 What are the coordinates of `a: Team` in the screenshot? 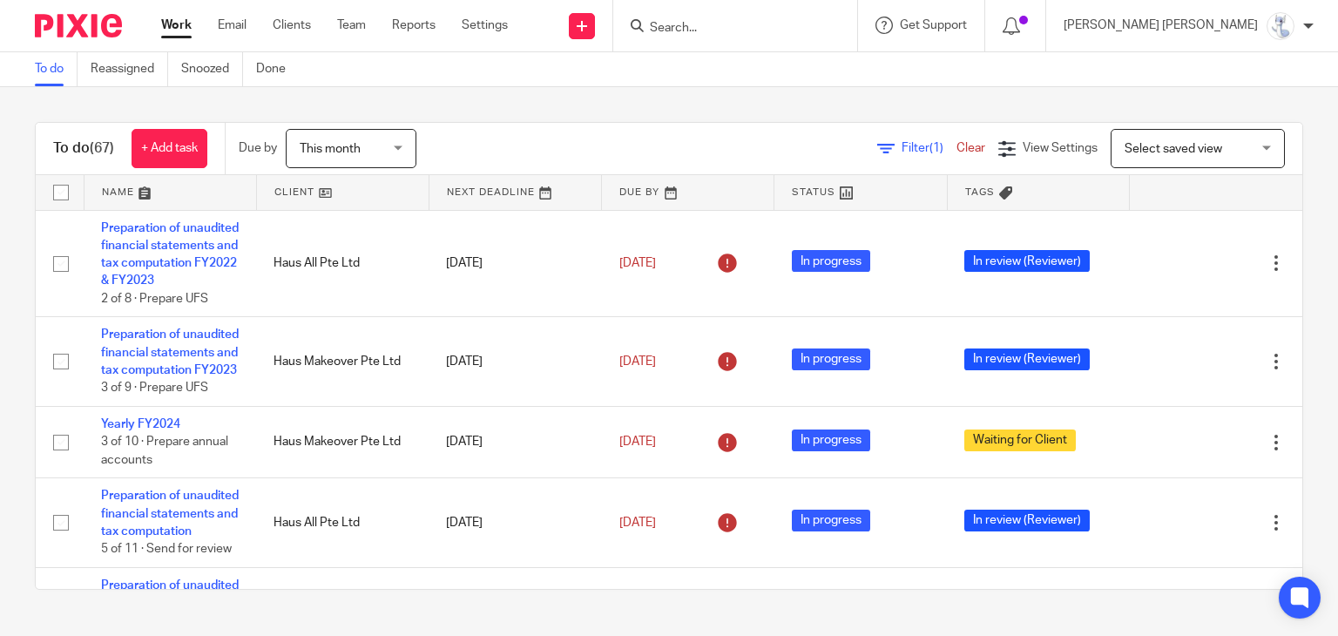 It's located at (351, 25).